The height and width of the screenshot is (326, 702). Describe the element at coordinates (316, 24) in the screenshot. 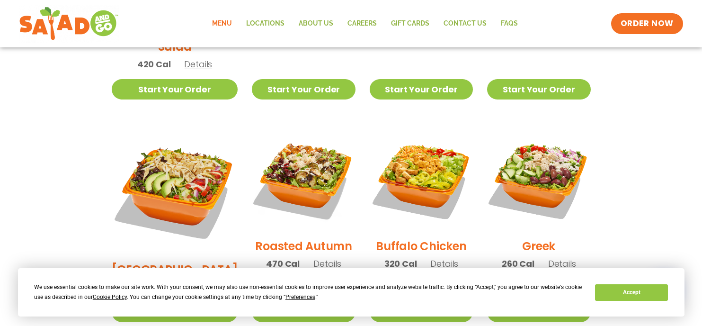

I see `a: About Us` at that location.